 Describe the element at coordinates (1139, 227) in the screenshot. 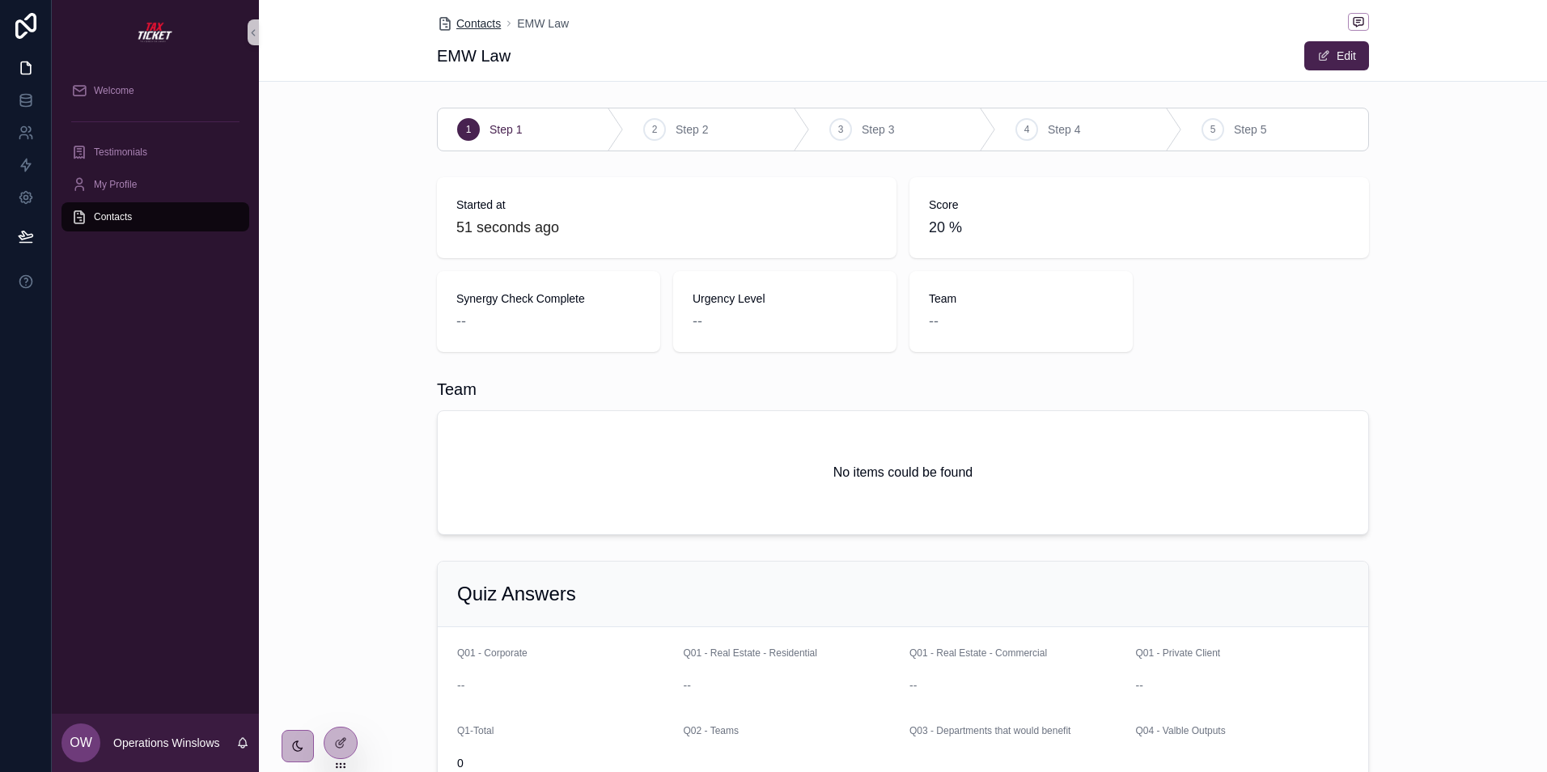

I see `span: 20 %` at that location.